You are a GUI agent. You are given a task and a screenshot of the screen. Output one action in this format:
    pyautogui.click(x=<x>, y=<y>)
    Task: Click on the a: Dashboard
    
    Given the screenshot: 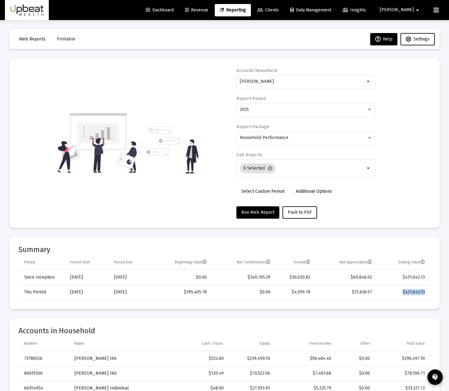 What is the action you would take?
    pyautogui.click(x=160, y=10)
    